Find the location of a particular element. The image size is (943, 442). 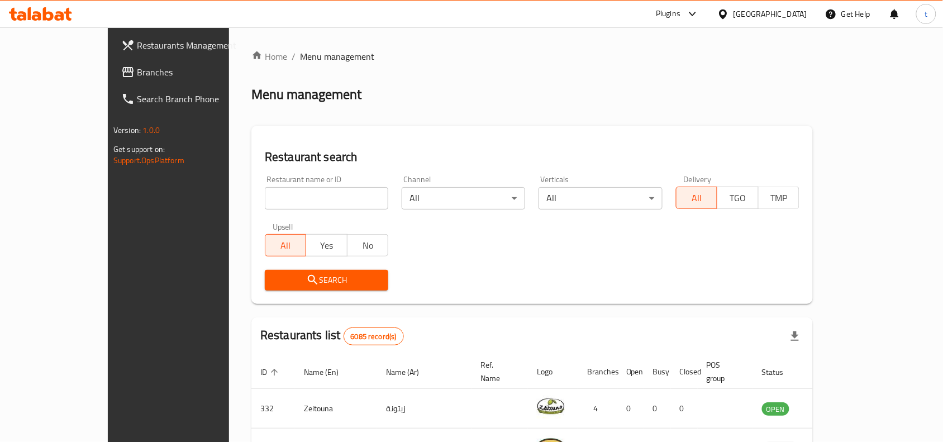

th: Closed is located at coordinates (684, 371).